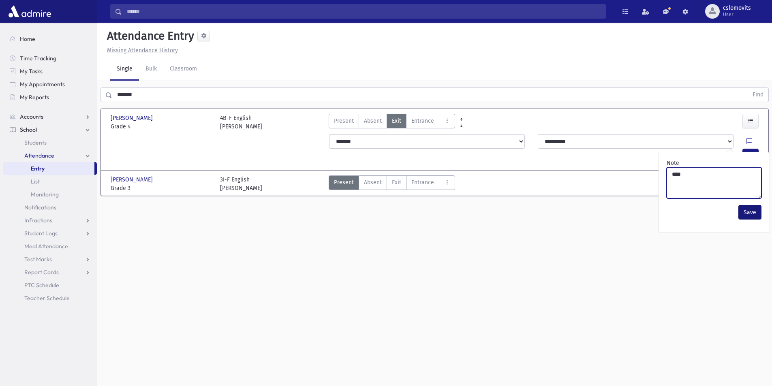 The width and height of the screenshot is (772, 386). I want to click on span: Grade 4, so click(161, 127).